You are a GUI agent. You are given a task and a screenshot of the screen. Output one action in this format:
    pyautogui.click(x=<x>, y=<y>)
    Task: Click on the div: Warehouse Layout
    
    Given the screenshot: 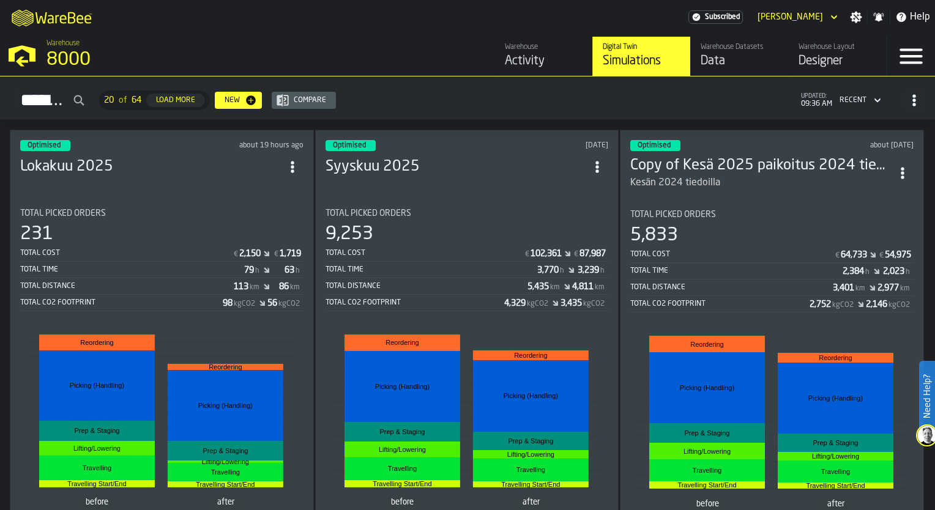 What is the action you would take?
    pyautogui.click(x=837, y=47)
    